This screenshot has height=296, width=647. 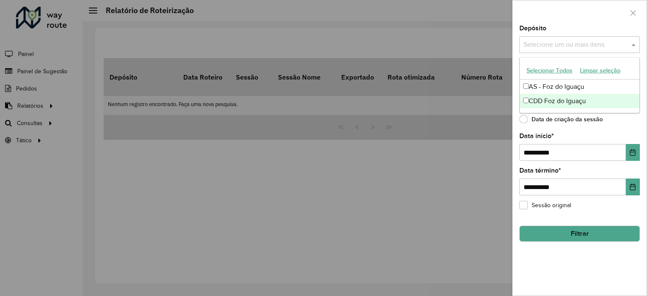 I want to click on button: Limpar seleção, so click(x=600, y=70).